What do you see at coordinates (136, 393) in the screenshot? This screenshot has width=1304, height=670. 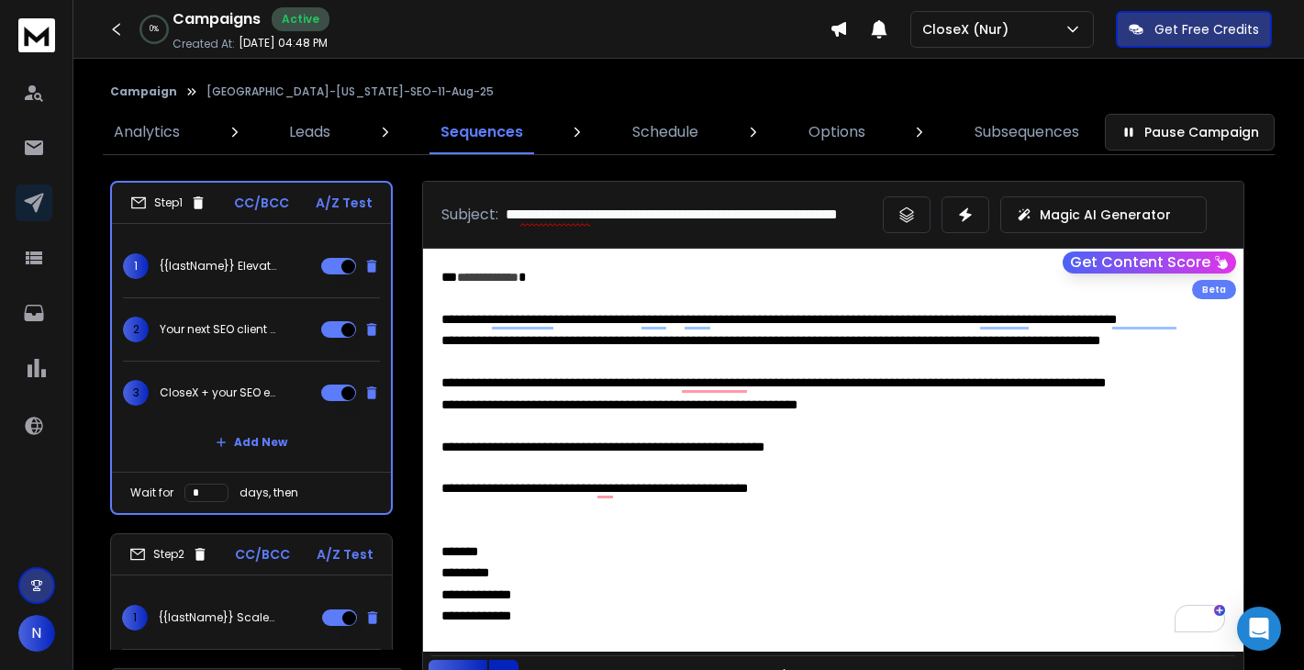 I see `span: 3` at bounding box center [136, 393].